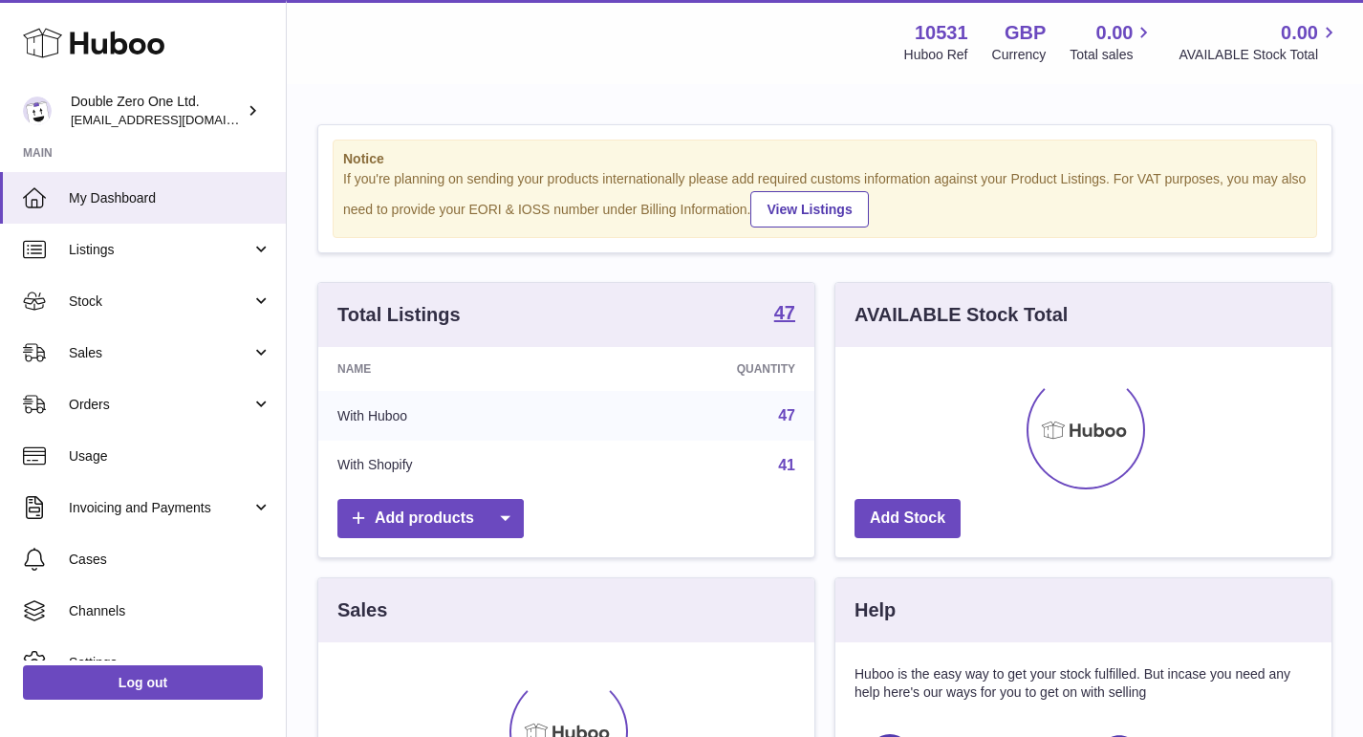 This screenshot has height=737, width=1363. Describe the element at coordinates (1025, 33) in the screenshot. I see `strong: GBP` at that location.